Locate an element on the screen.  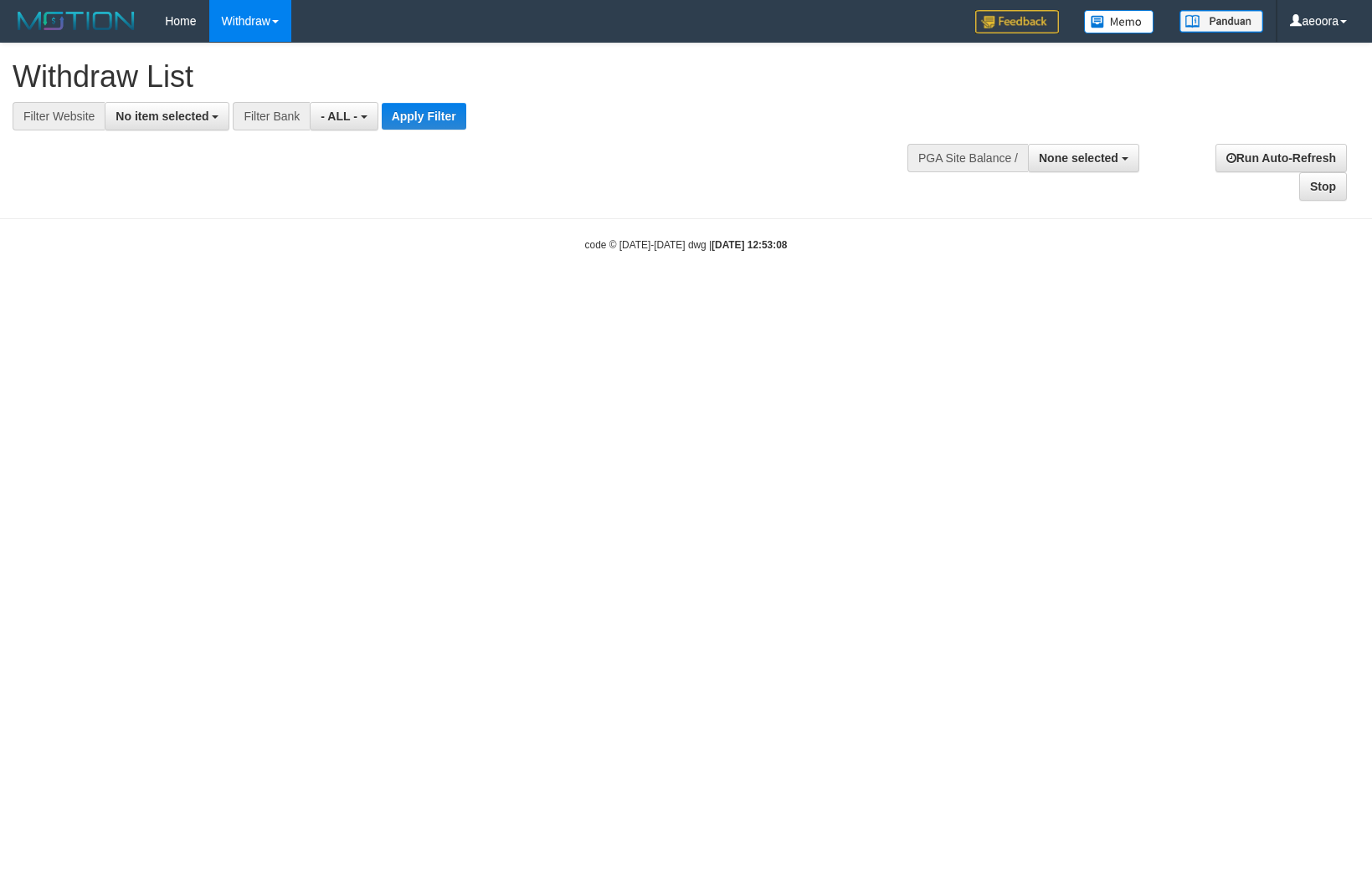
button: Apply Filter is located at coordinates (423, 116).